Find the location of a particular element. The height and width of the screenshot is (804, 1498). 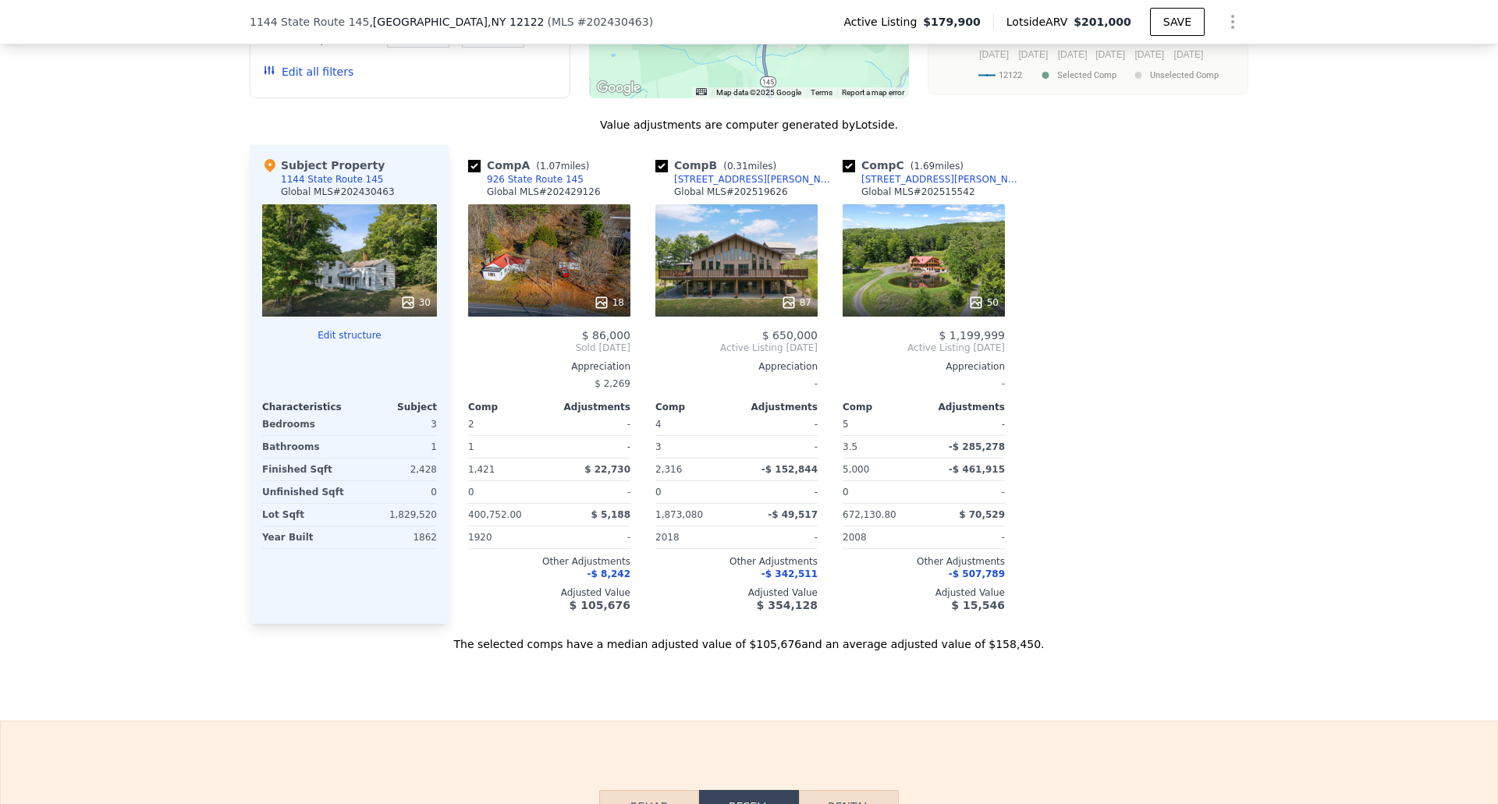

span: $201,000 is located at coordinates (1102, 22).